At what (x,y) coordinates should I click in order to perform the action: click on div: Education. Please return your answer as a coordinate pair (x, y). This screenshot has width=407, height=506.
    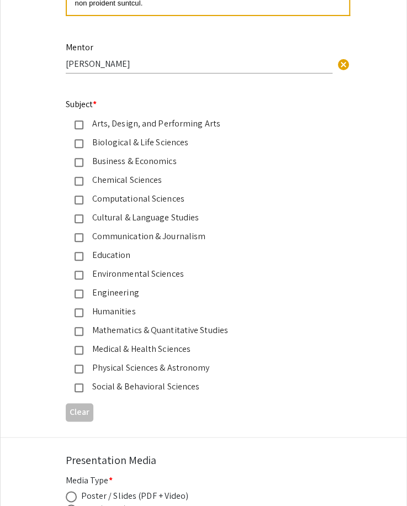
    Looking at the image, I should click on (200, 255).